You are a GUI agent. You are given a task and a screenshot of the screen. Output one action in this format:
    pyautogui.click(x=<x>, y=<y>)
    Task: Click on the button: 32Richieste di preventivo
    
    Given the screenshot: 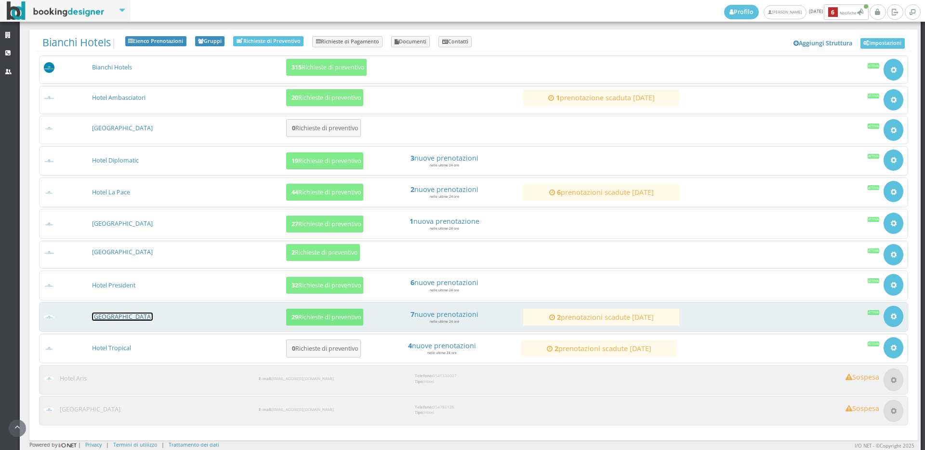 What is the action you would take?
    pyautogui.click(x=325, y=285)
    